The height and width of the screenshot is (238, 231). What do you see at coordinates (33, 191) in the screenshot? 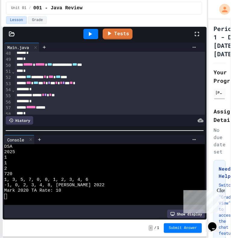
I see `span: Mark 2020 TA Rate: 10` at bounding box center [33, 191].